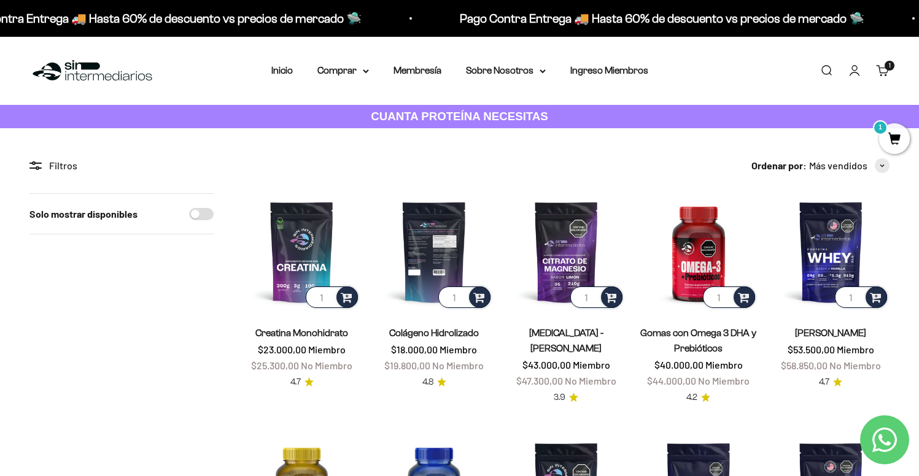 This screenshot has width=919, height=476. I want to click on span: $40.000,00, so click(679, 365).